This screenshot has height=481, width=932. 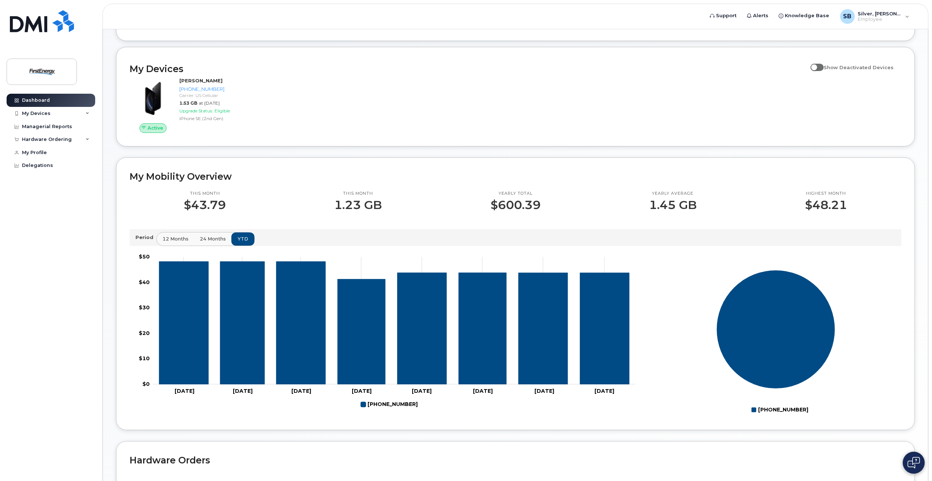 I want to click on div: Carrier: US Cellular, so click(x=246, y=95).